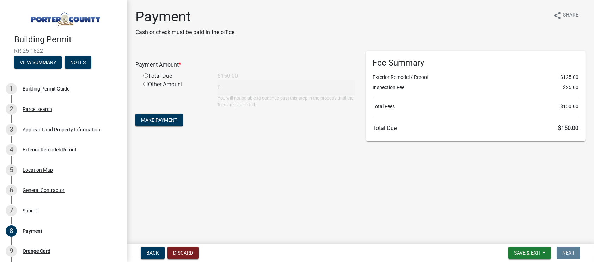 The height and width of the screenshot is (262, 594). What do you see at coordinates (11, 130) in the screenshot?
I see `div: 3` at bounding box center [11, 130].